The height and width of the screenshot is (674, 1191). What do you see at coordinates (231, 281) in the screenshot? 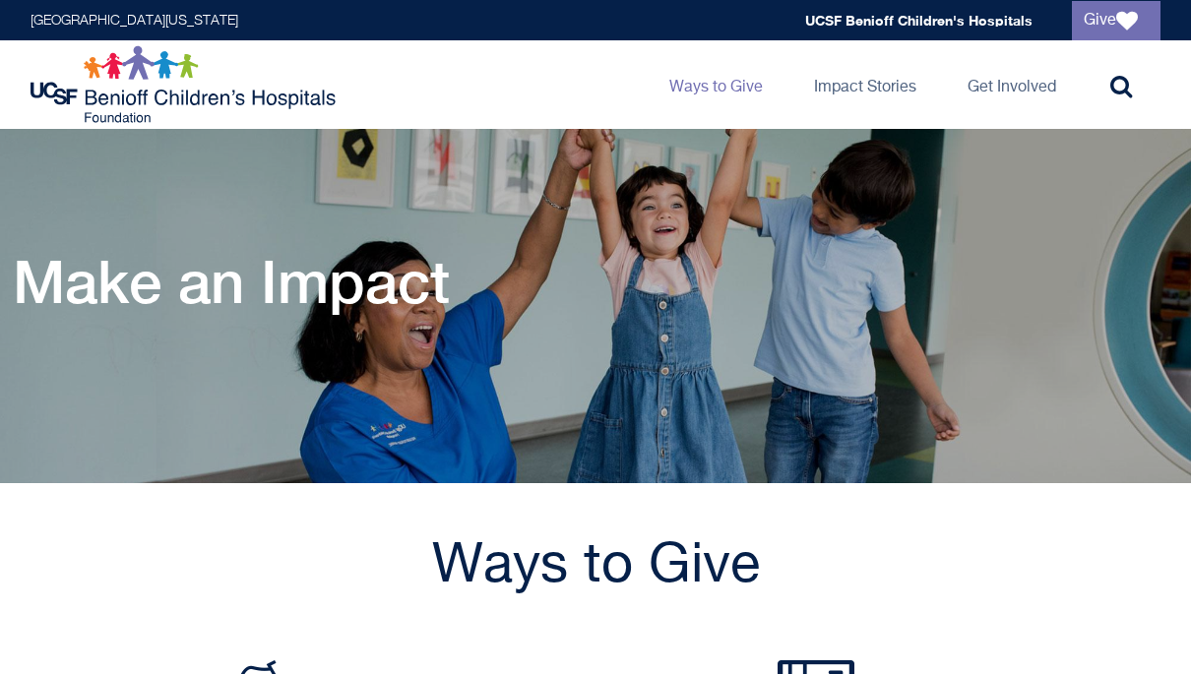
I see `h1: Make an Impact` at bounding box center [231, 281].